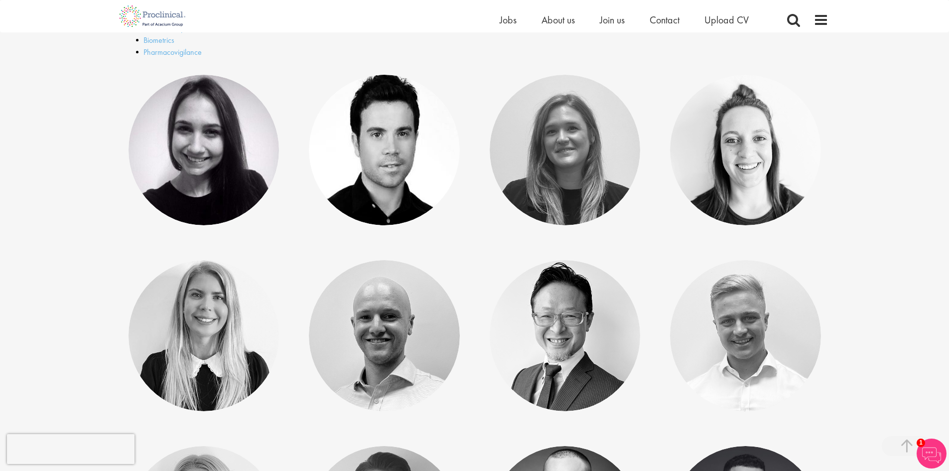  What do you see at coordinates (172, 52) in the screenshot?
I see `a: Pharmacovigilance` at bounding box center [172, 52].